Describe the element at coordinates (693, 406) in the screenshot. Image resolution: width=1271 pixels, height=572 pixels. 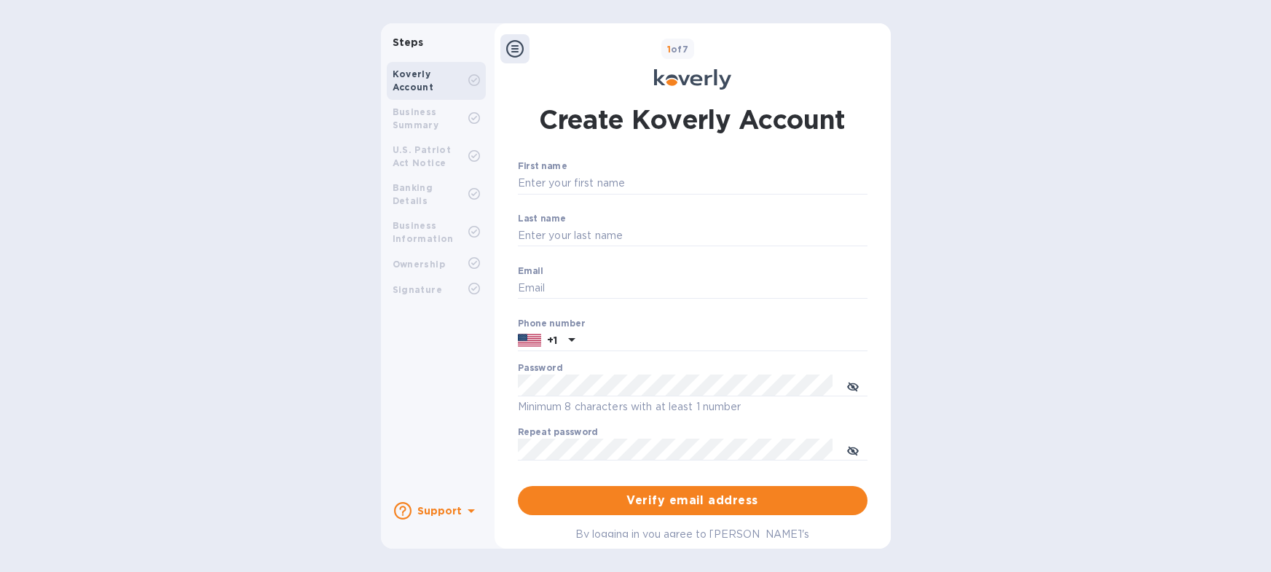
I see `p: Minimum 8 characters with at least 1 number` at that location.